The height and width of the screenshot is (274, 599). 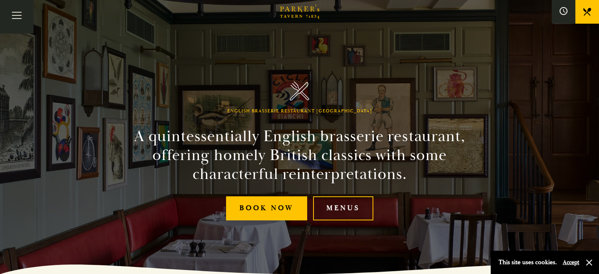 What do you see at coordinates (571, 262) in the screenshot?
I see `button: Accept` at bounding box center [571, 262].